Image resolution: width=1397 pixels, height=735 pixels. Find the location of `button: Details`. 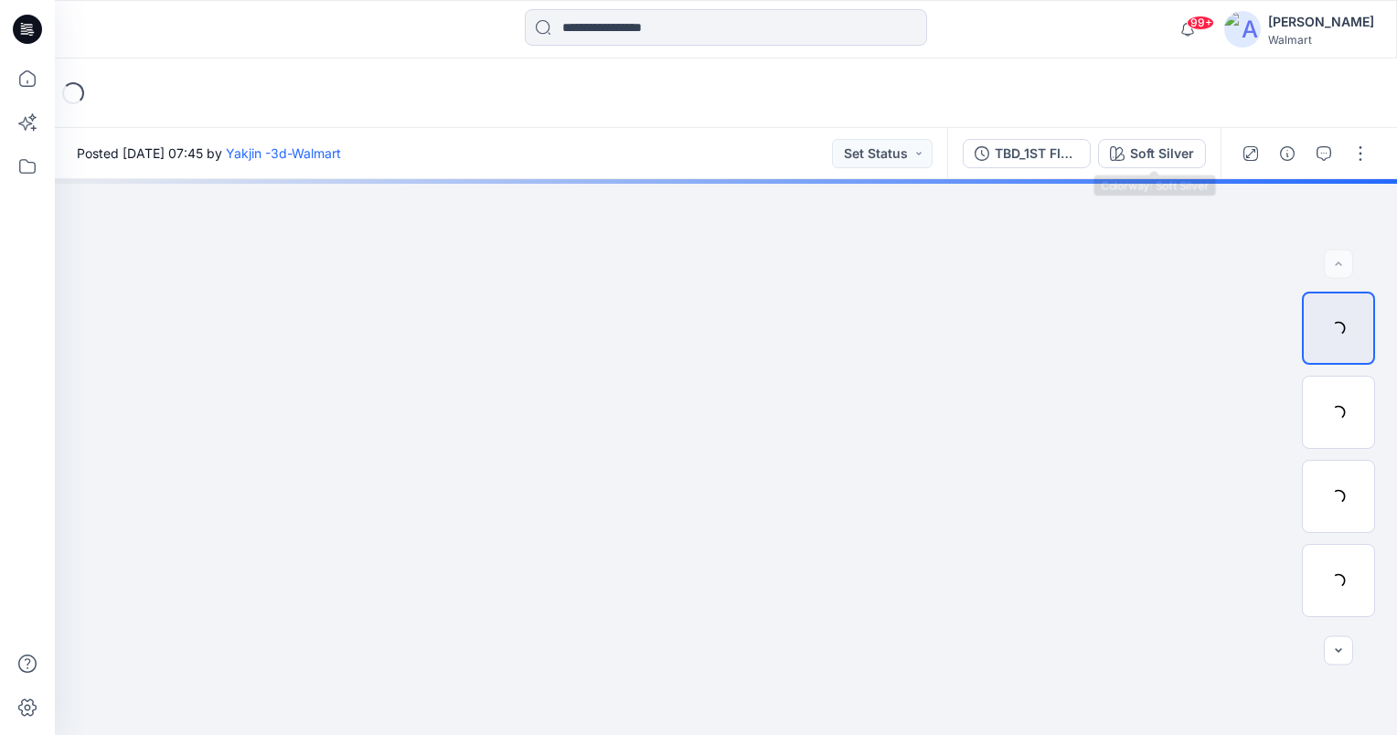

button: Details is located at coordinates (1288, 154).